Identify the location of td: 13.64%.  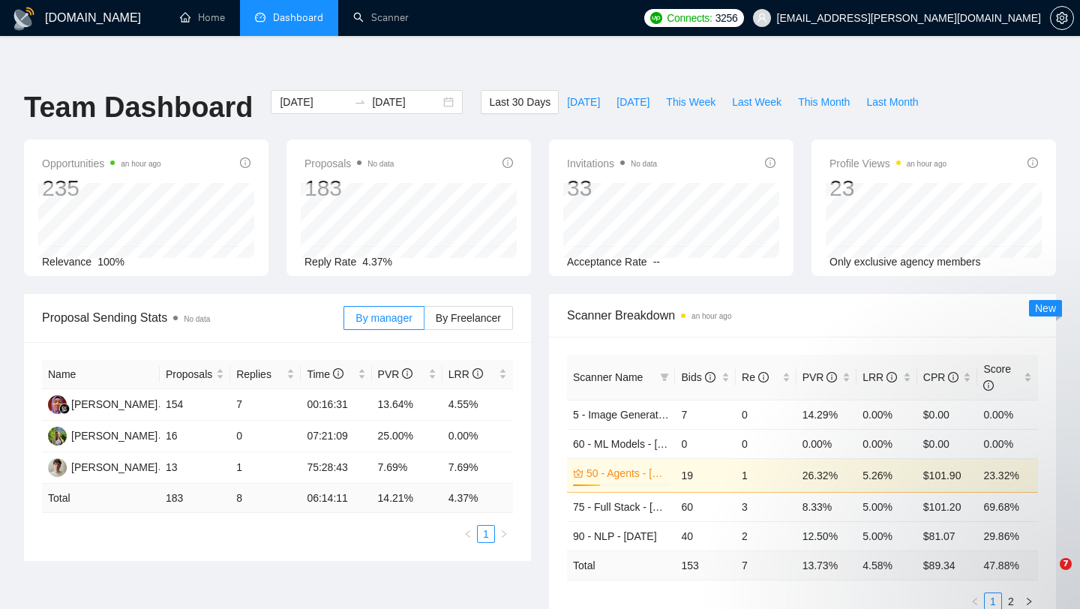
(407, 405).